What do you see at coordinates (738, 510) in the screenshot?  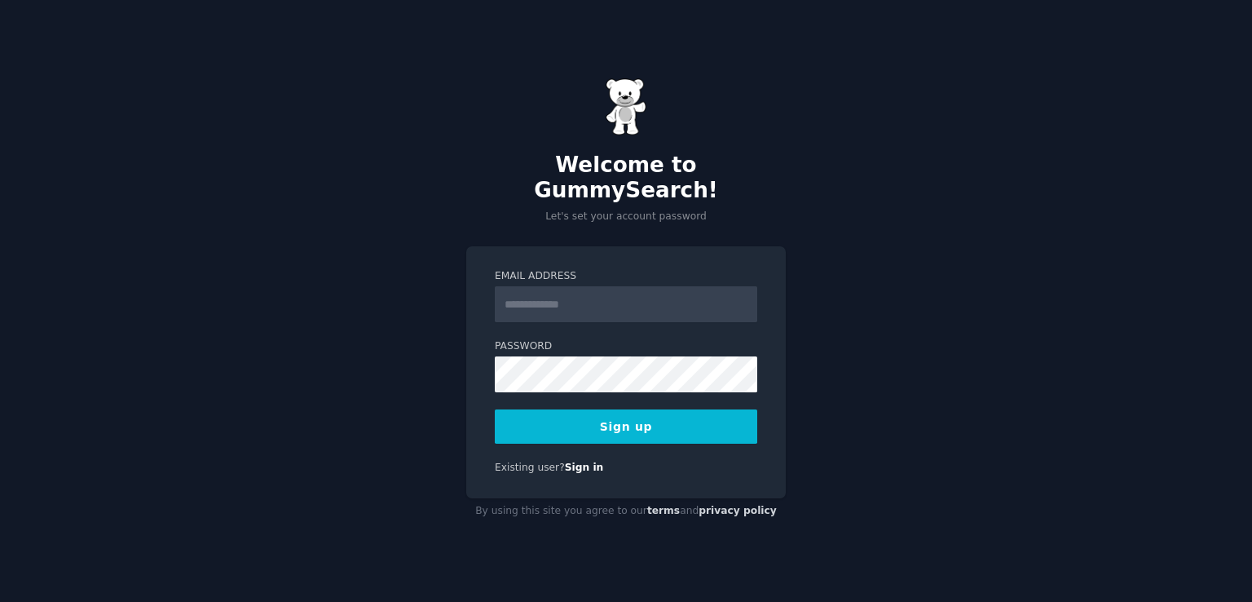 I see `a: privacy policy` at bounding box center [738, 510].